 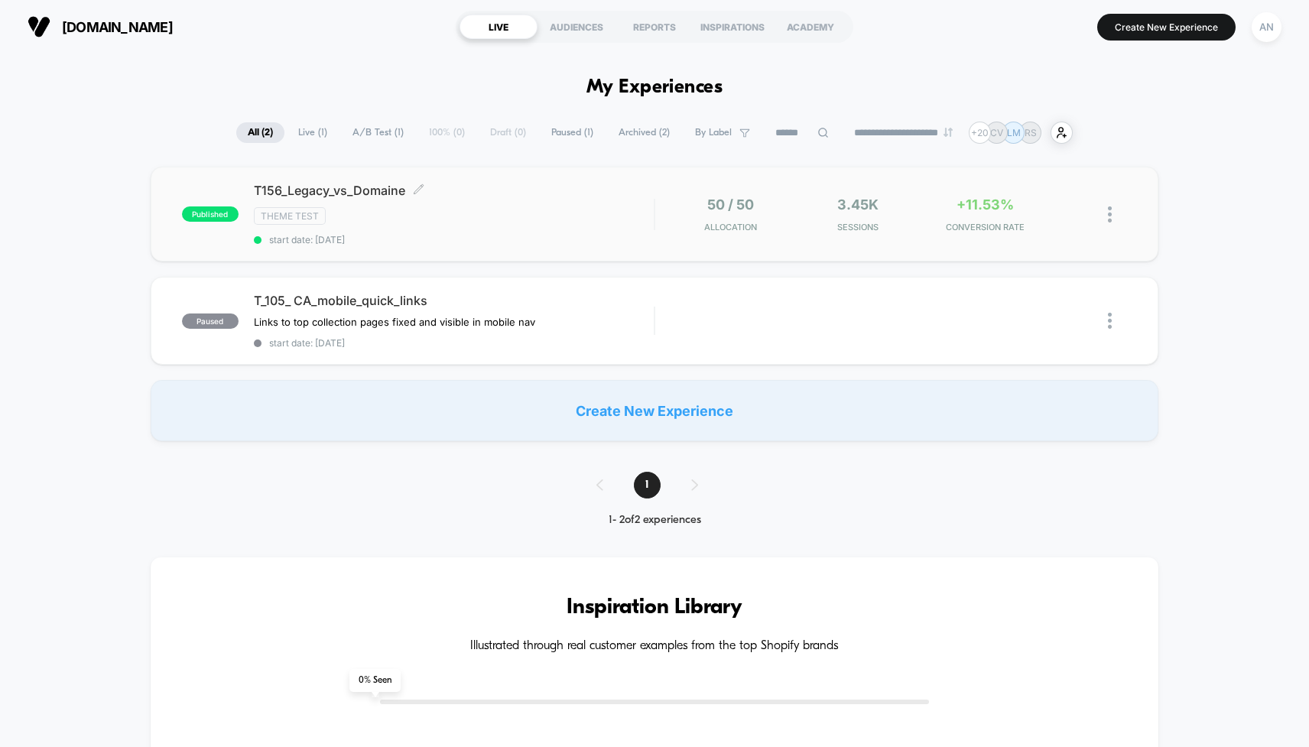 I want to click on span: Theme Test, so click(x=290, y=216).